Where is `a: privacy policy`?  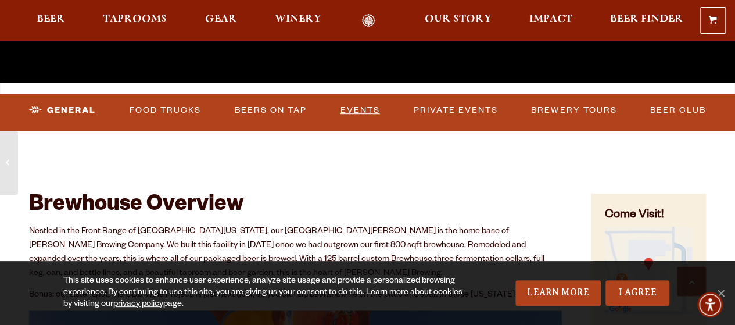
a: privacy policy is located at coordinates (138, 304).